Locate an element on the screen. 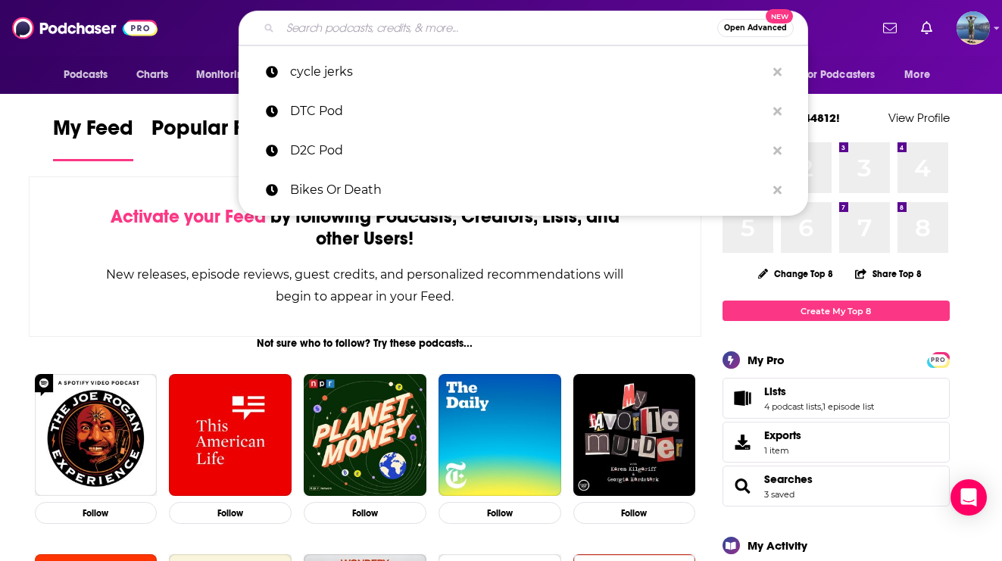 This screenshot has height=561, width=1002. a: Charts is located at coordinates (152, 75).